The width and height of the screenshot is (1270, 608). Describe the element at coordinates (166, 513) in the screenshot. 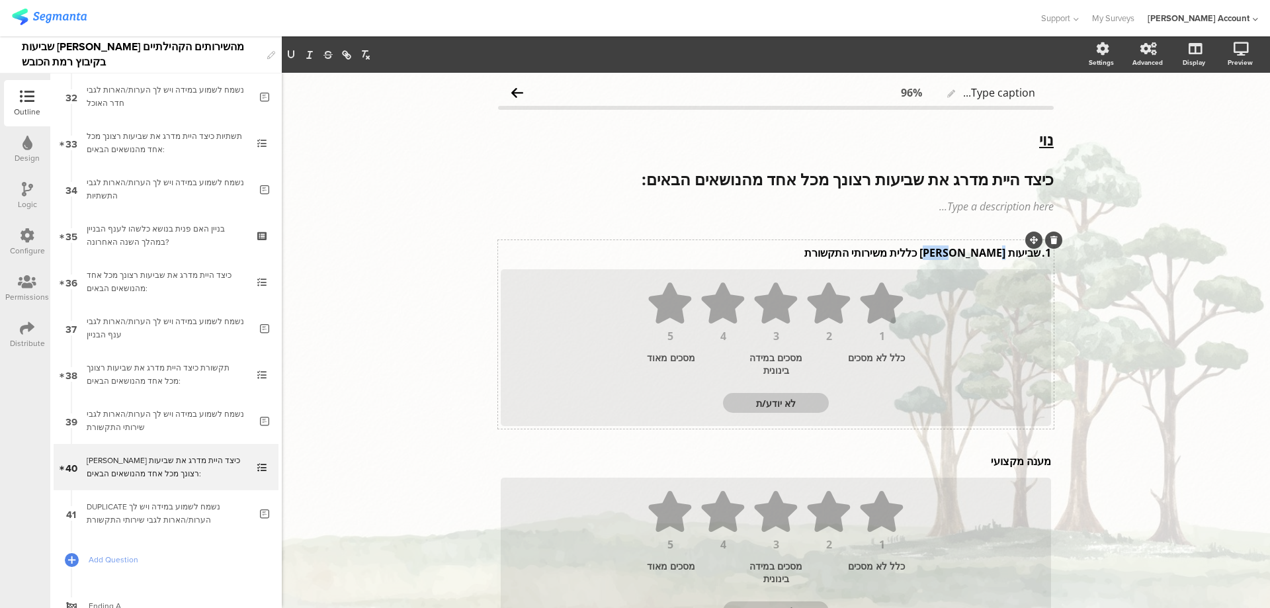

I see `a: 41 DUPLICATE נשמח לשמוע במידה ויש לך הערות/הארות לגבי שירותי התקשורת` at that location.